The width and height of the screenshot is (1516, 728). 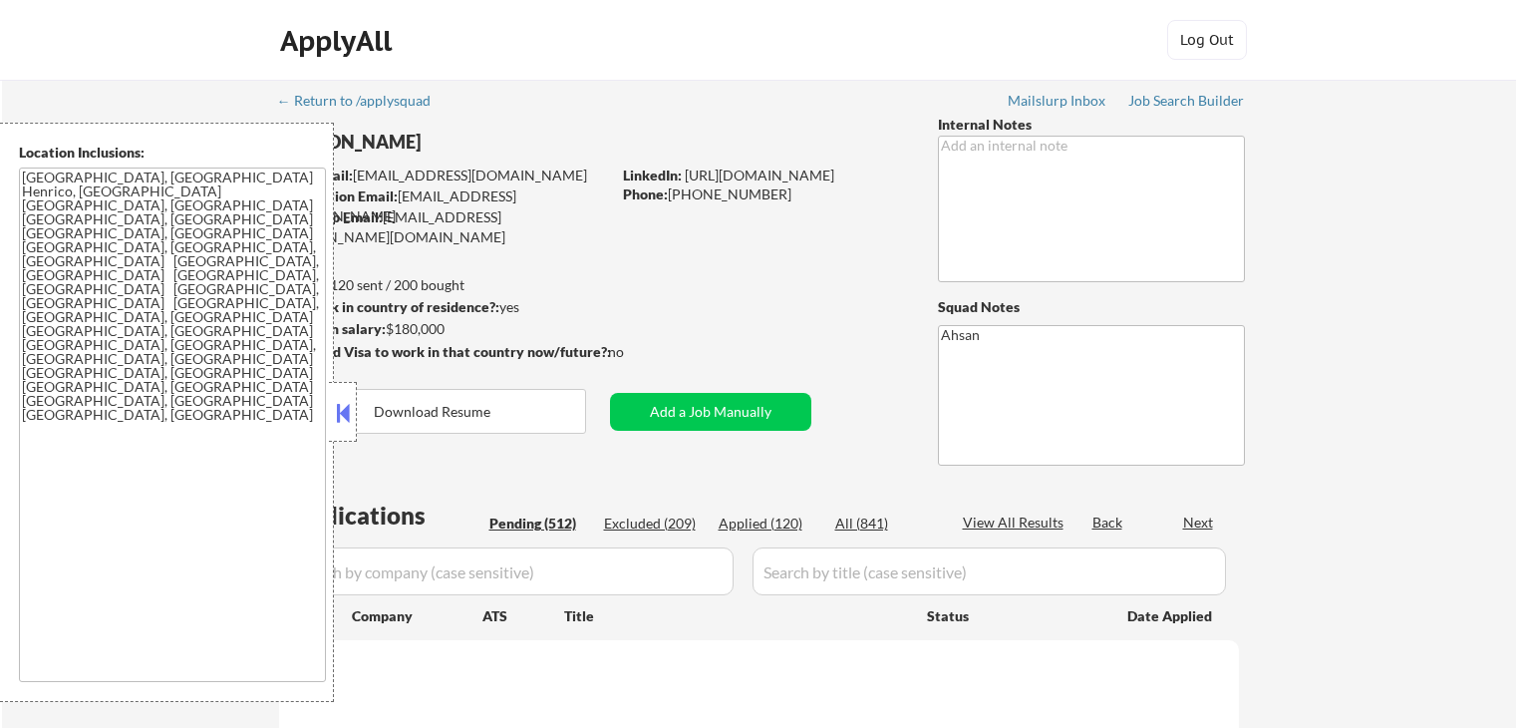 I want to click on a: Job Search Builder, so click(x=1186, y=103).